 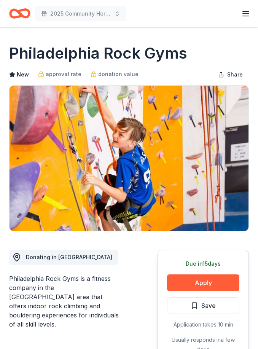 I want to click on img: Image for Philadelphia Rock Gyms, so click(x=129, y=159).